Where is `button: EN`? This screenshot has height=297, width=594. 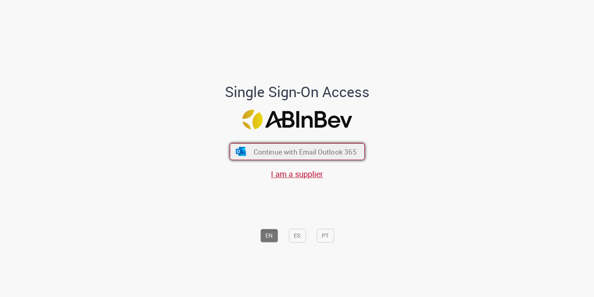 button: EN is located at coordinates (269, 235).